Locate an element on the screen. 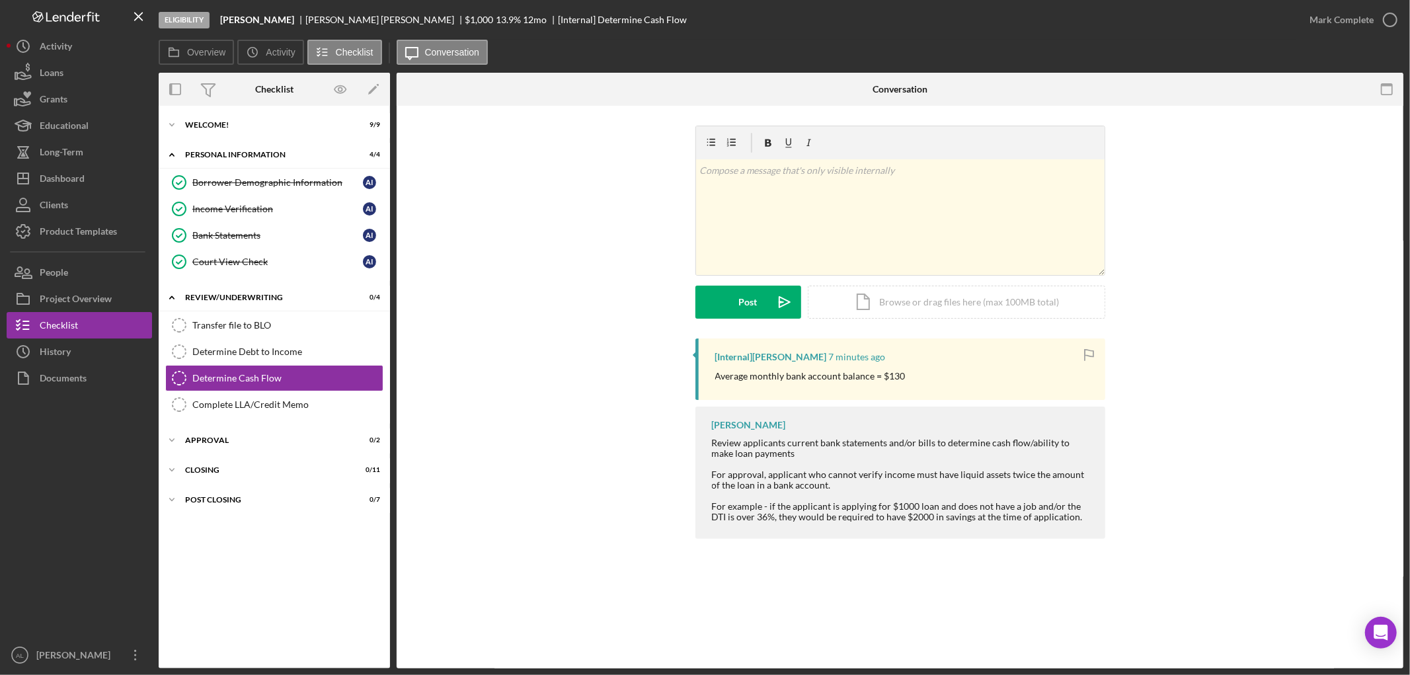  div: Open Intercom Messenger is located at coordinates (1381, 633).